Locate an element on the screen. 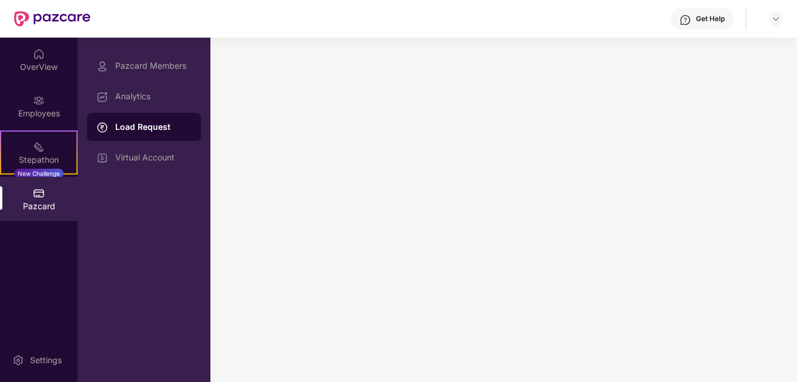 The height and width of the screenshot is (382, 797). div: Stepathon is located at coordinates (39, 160).